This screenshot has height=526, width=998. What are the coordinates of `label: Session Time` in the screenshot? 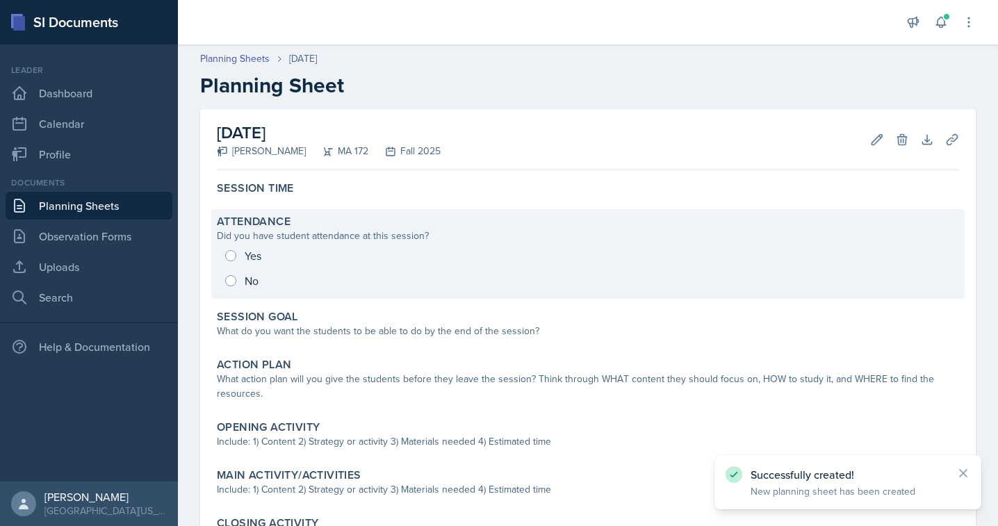 It's located at (255, 188).